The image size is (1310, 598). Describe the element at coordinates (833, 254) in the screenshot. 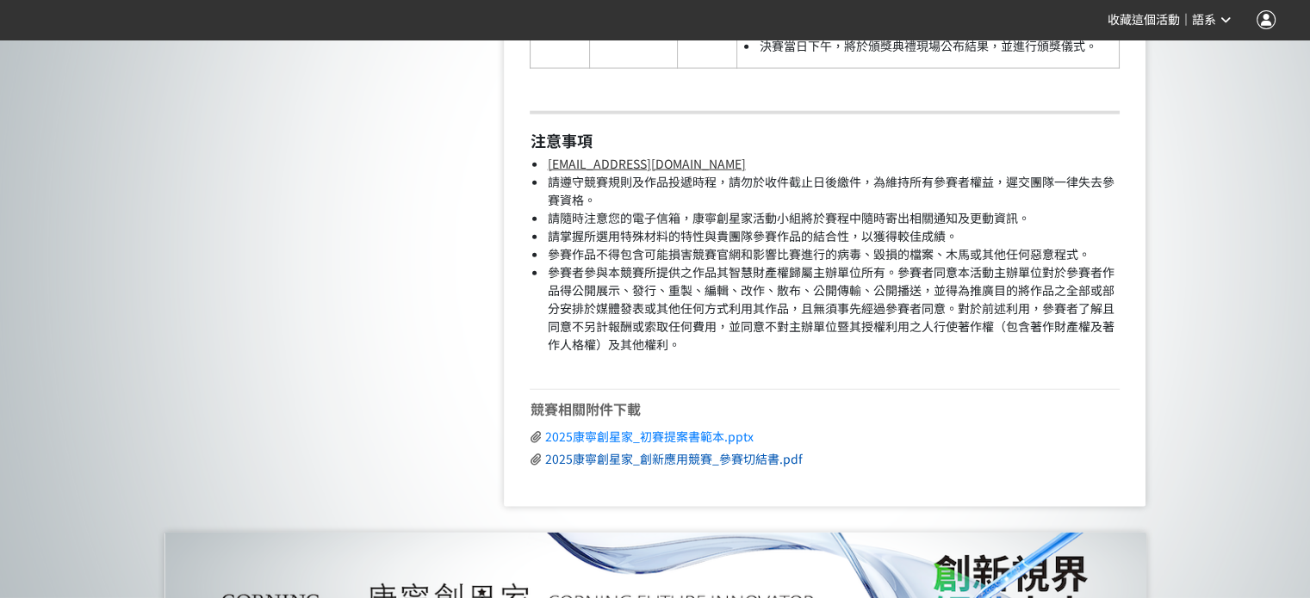

I see `li: 參賽作品不得包含可能損害競賽官網和影響比賽進行的病毒、毀損的檔案、木馬或其他任何惡意程式。` at that location.